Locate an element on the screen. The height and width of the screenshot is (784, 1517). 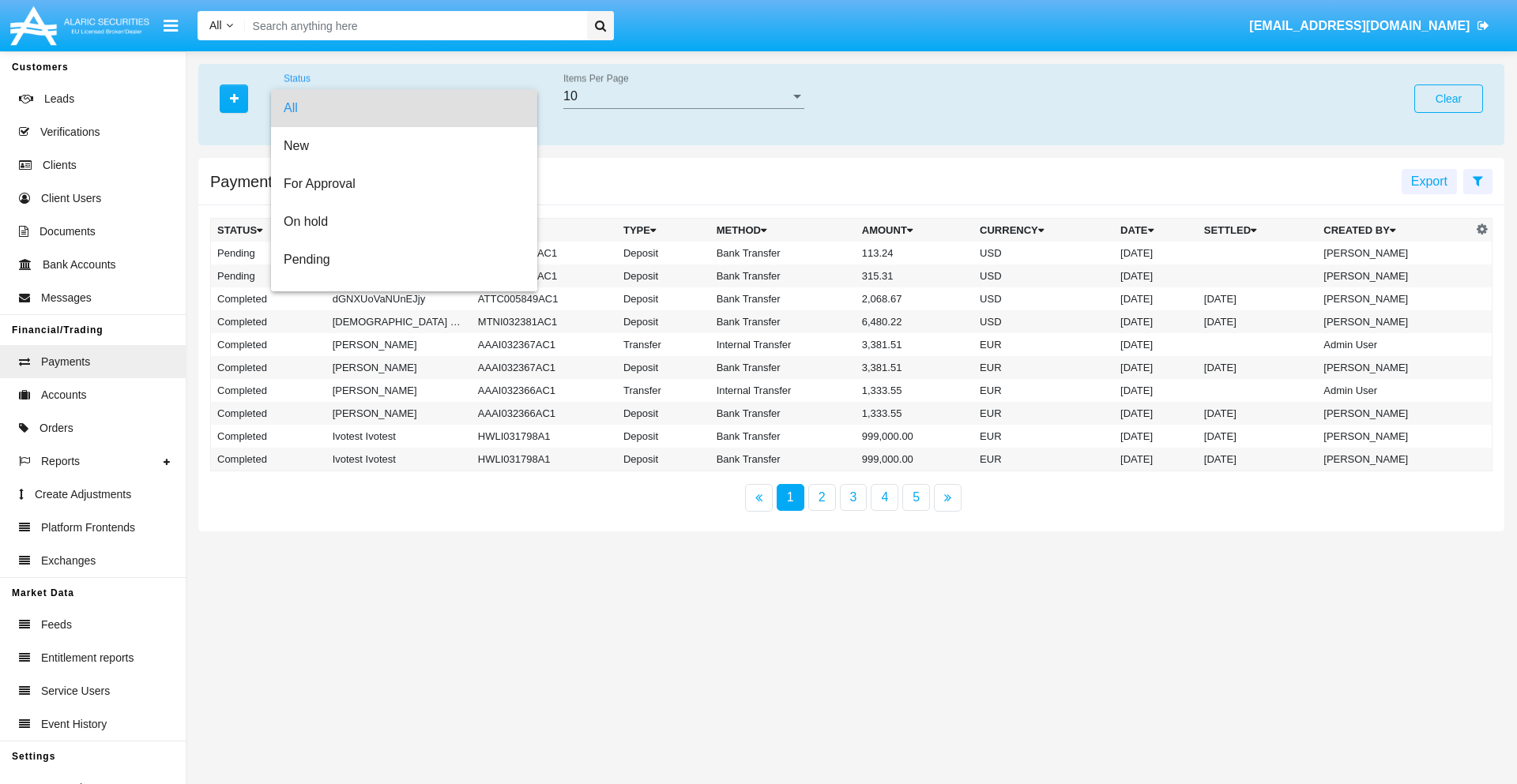
span: All is located at coordinates (403, 109).